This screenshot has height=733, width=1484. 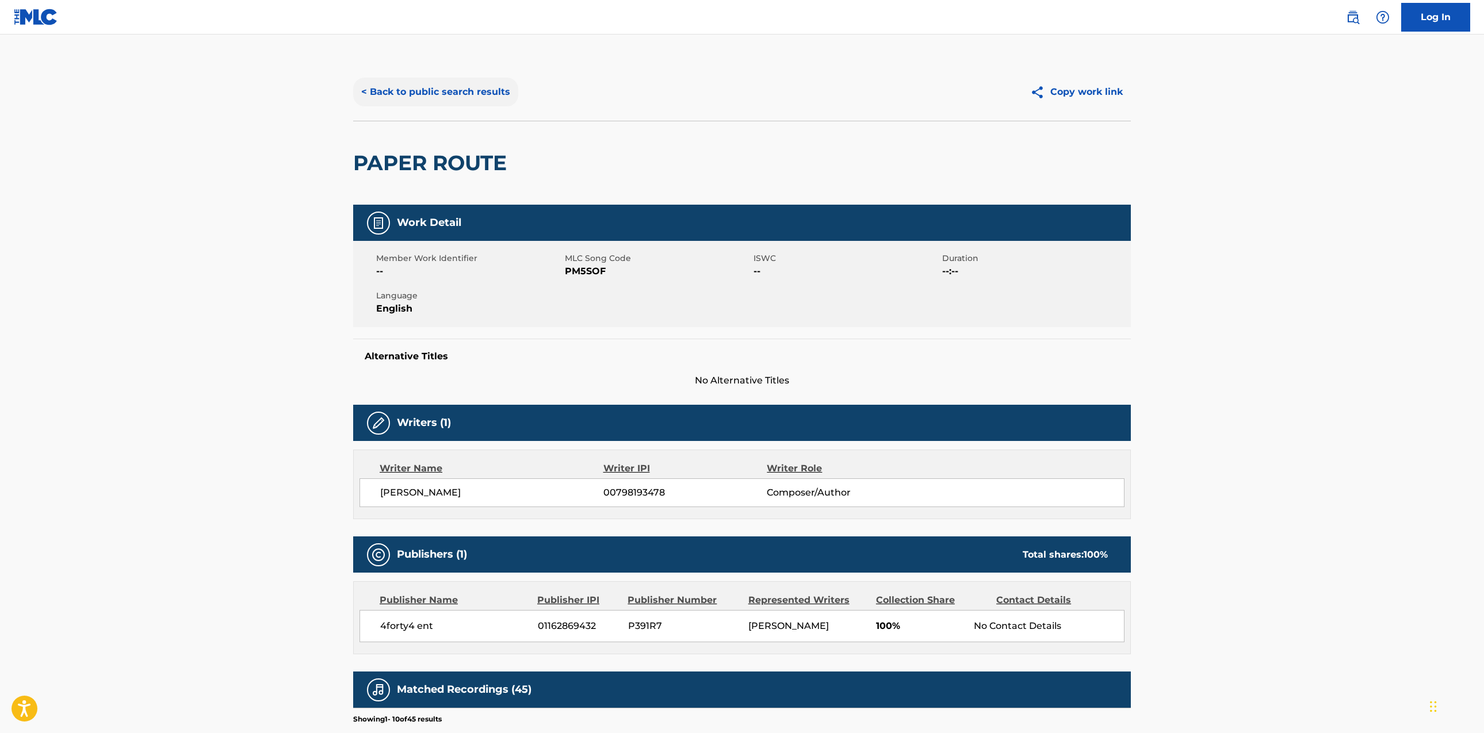 I want to click on img: MLC Logo, so click(x=36, y=17).